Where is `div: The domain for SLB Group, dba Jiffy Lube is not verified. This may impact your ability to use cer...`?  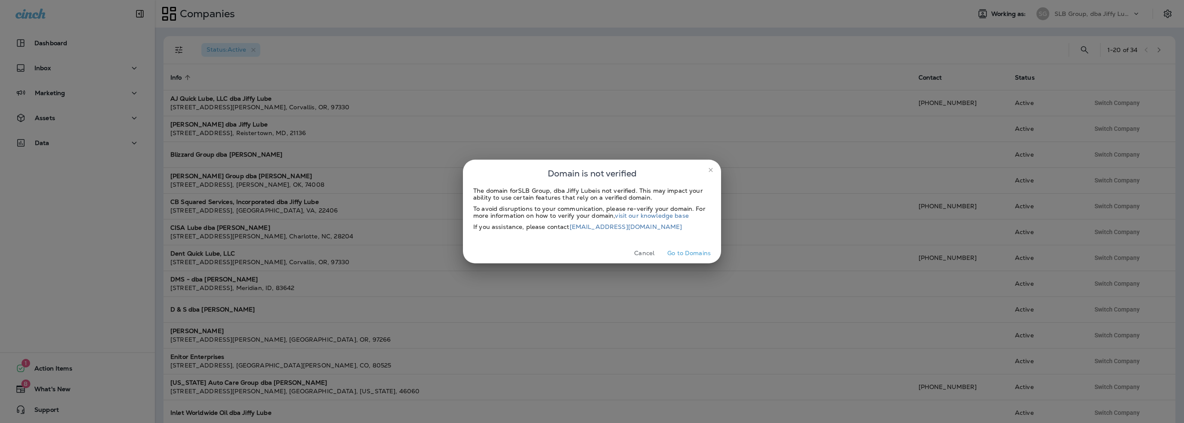 div: The domain for SLB Group, dba Jiffy Lube is not verified. This may impact your ability to use cer... is located at coordinates (592, 194).